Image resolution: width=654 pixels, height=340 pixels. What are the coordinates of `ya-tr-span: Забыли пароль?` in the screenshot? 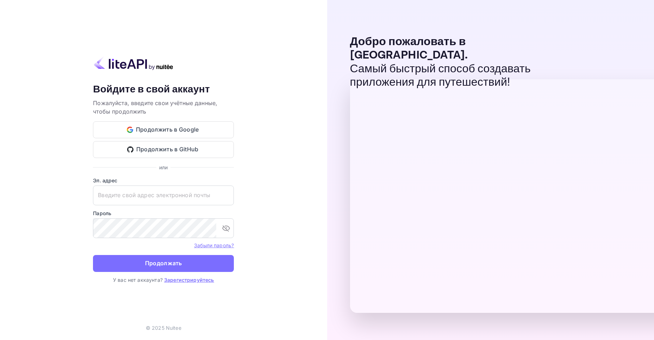 It's located at (214, 245).